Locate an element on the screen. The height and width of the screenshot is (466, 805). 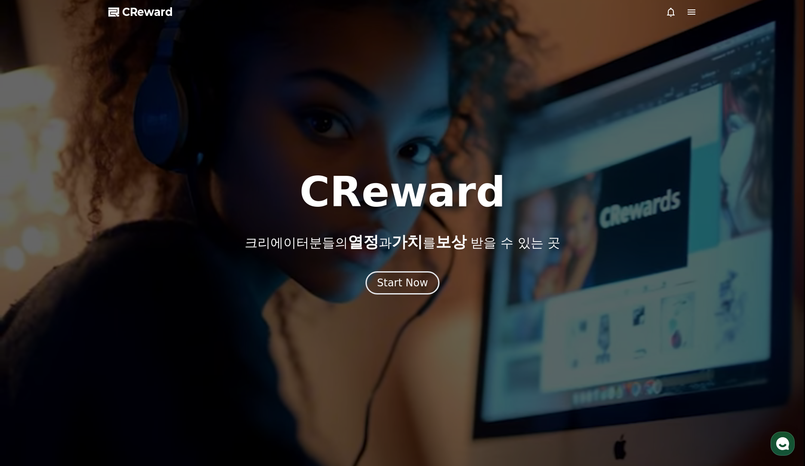
a: 대화 is located at coordinates (84, 283).